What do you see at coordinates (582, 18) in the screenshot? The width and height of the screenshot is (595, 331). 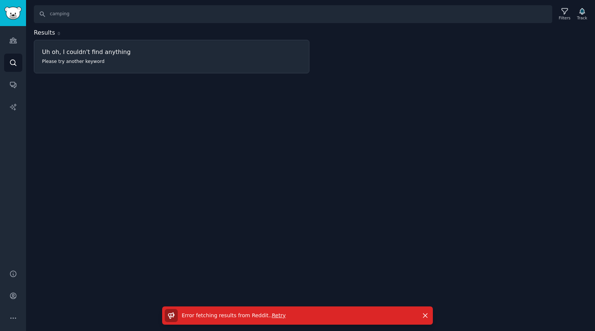 I see `div: Track` at bounding box center [582, 18].